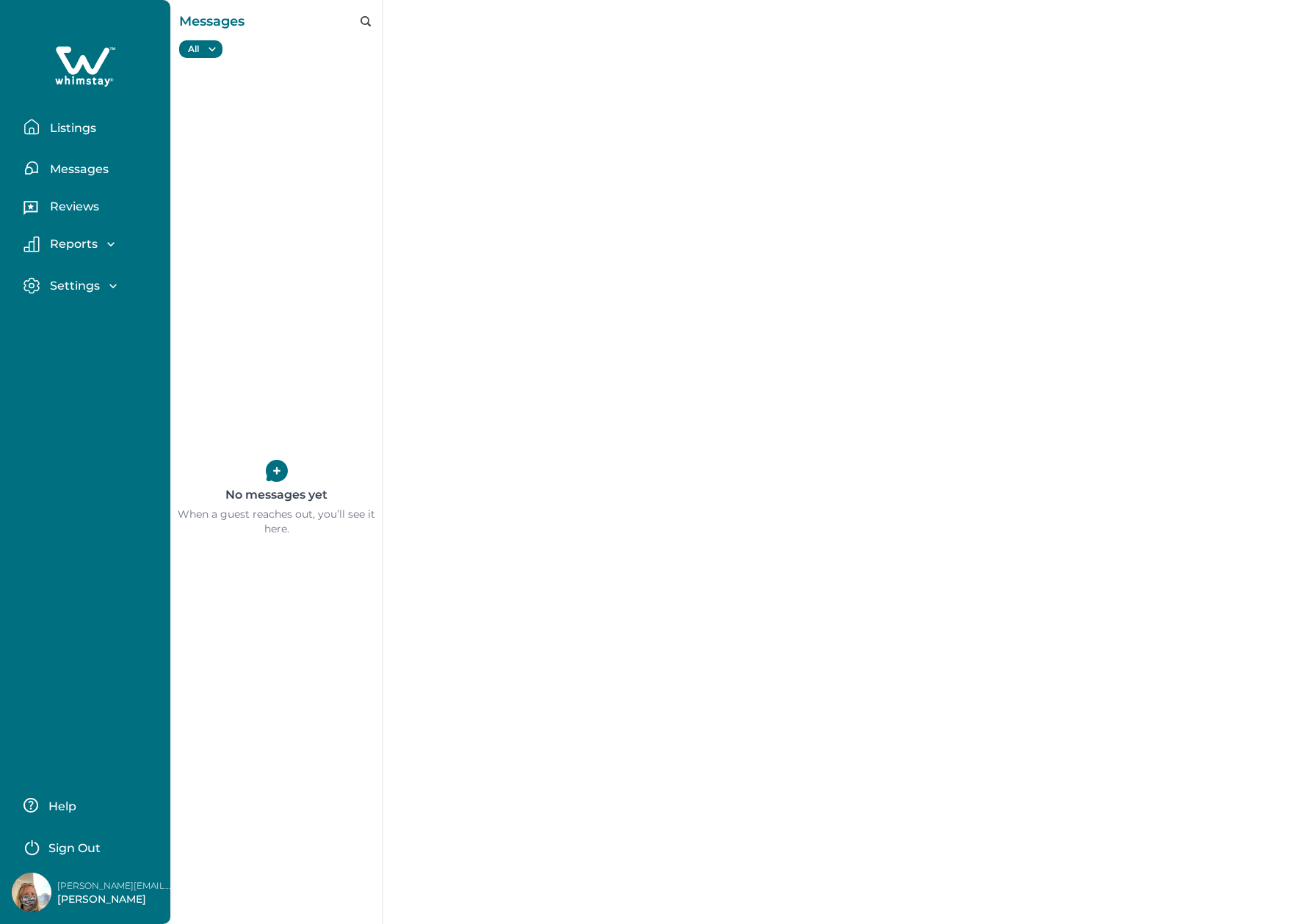 This screenshot has height=924, width=1304. Describe the element at coordinates (91, 127) in the screenshot. I see `button: Listings` at that location.